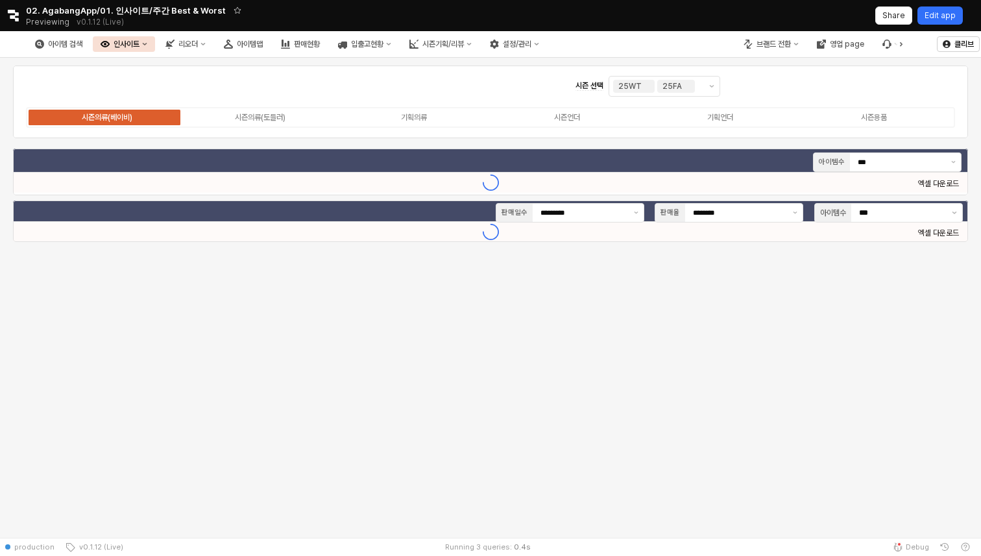 The image size is (981, 556). What do you see at coordinates (720, 117) in the screenshot?
I see `label: 기획언더` at bounding box center [720, 117].